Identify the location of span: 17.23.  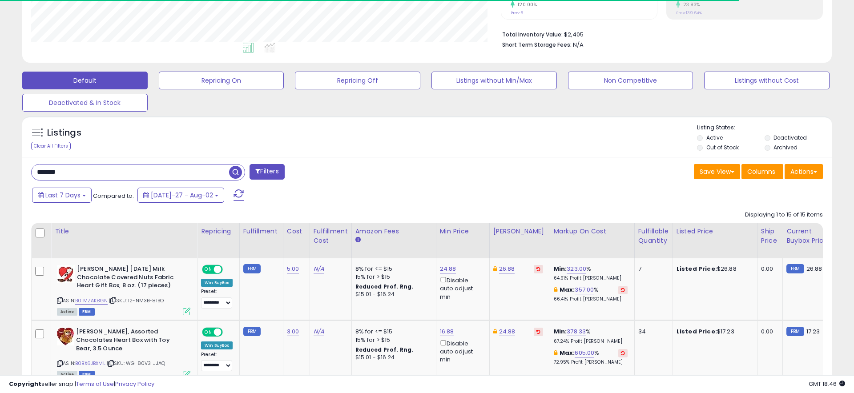
(813, 331).